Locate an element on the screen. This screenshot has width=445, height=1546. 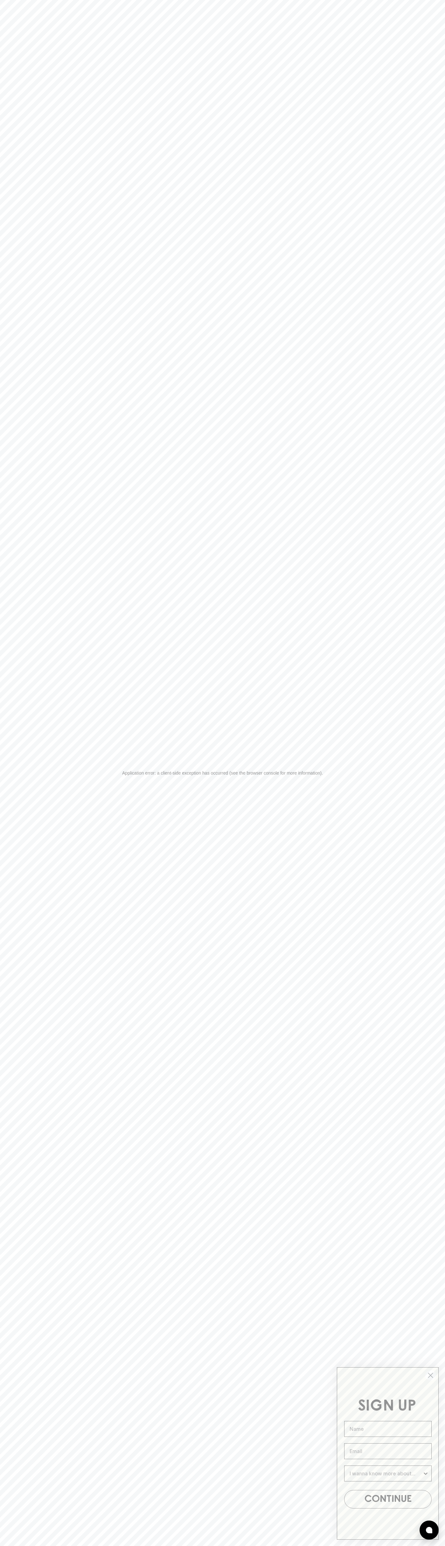
button: CONTINUE is located at coordinates (388, 1499).